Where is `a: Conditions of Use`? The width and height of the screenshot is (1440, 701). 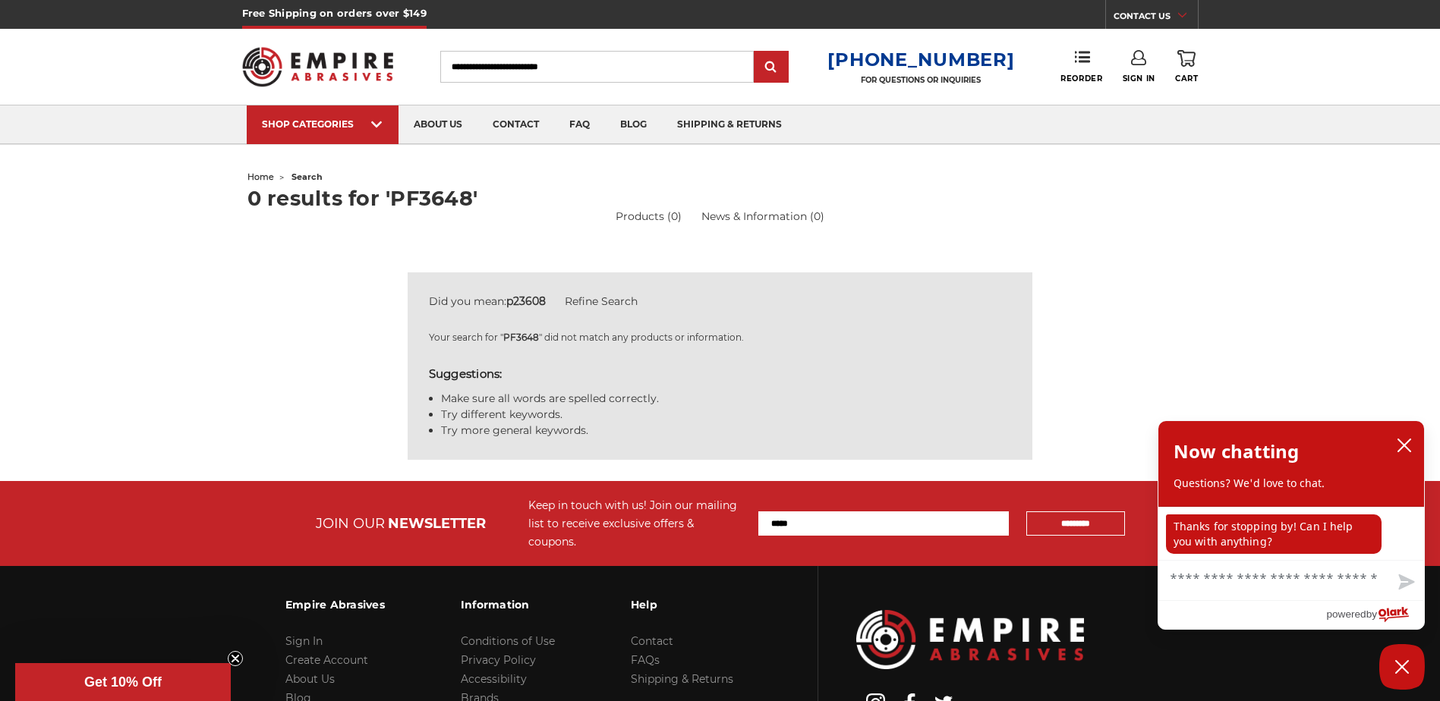 a: Conditions of Use is located at coordinates (508, 641).